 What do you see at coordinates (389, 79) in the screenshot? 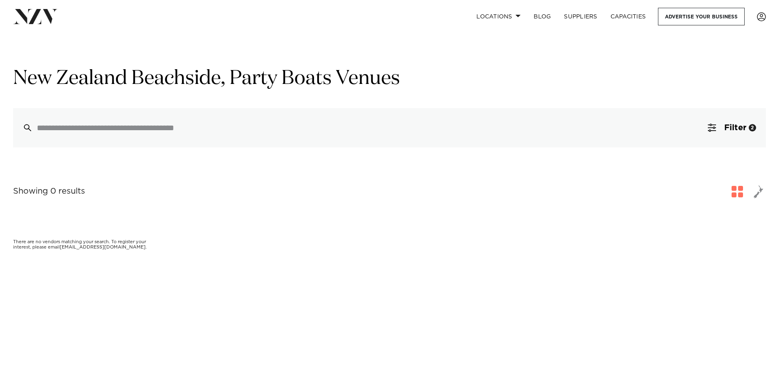
I see `h1: New Zealand Beachside, Party Boats Venues` at bounding box center [389, 79].